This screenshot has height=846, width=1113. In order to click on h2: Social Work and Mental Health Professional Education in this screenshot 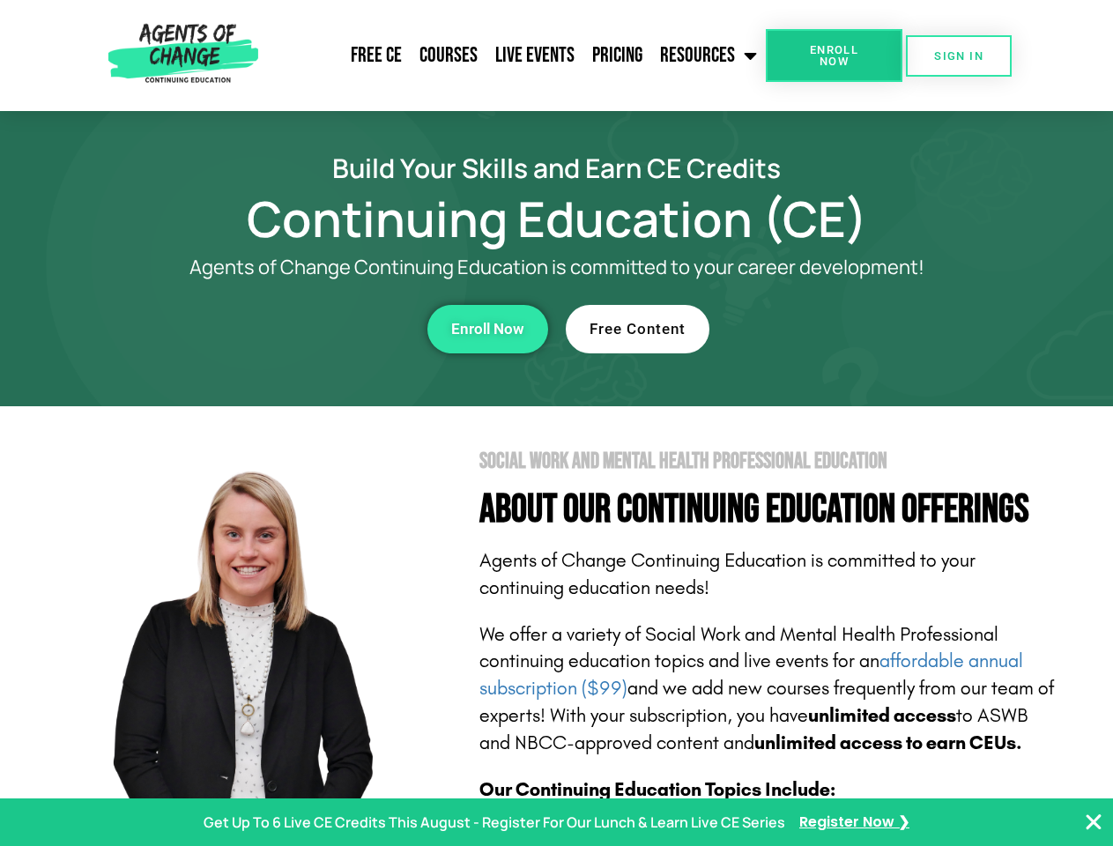, I will do `click(769, 461)`.